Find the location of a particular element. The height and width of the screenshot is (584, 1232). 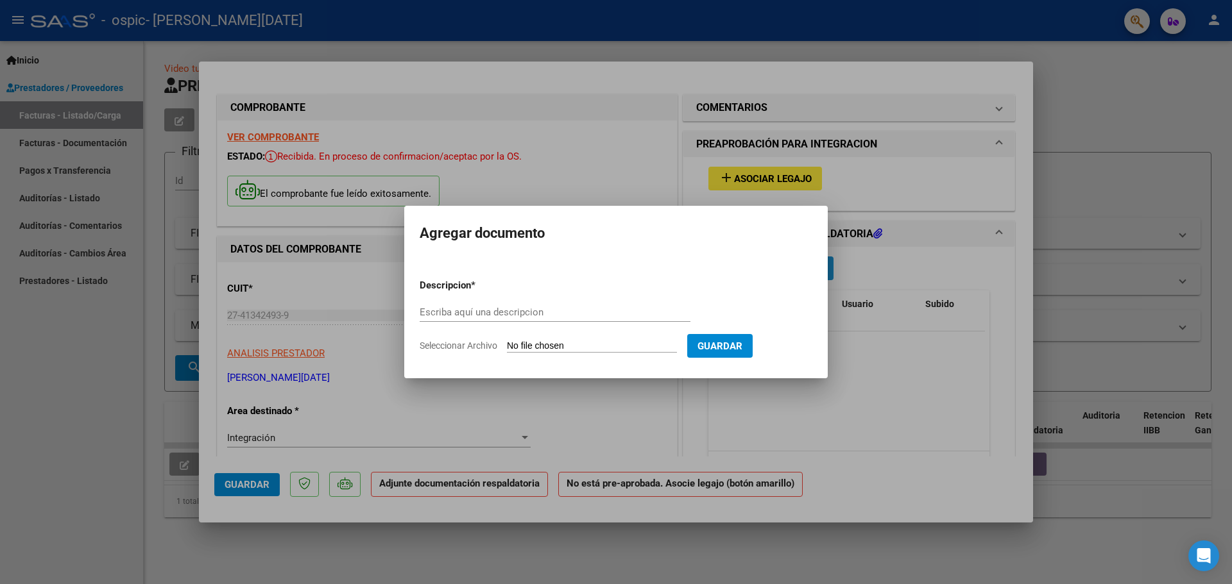

span: Seleccionar Archivo is located at coordinates (458, 346).